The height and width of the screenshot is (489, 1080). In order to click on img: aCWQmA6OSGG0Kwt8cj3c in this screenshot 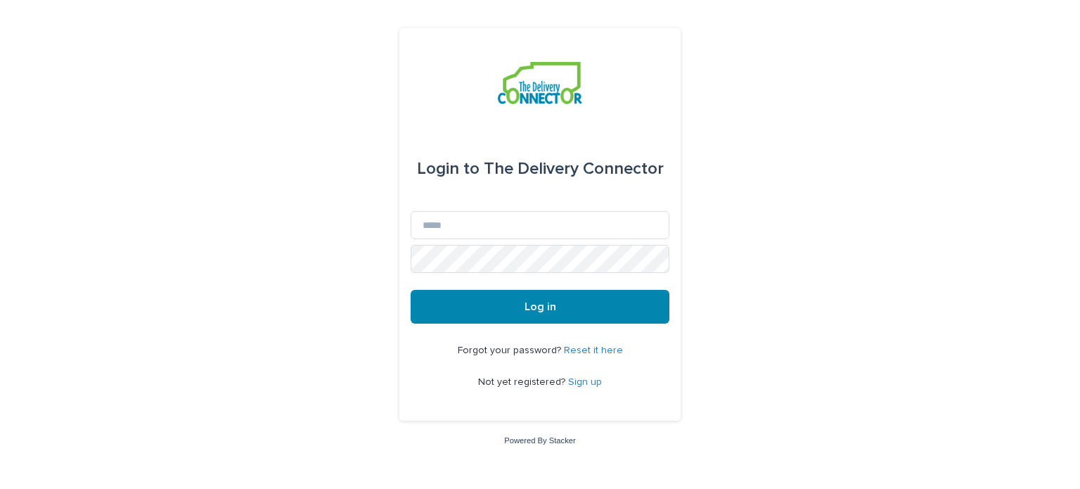, I will do `click(540, 83)`.